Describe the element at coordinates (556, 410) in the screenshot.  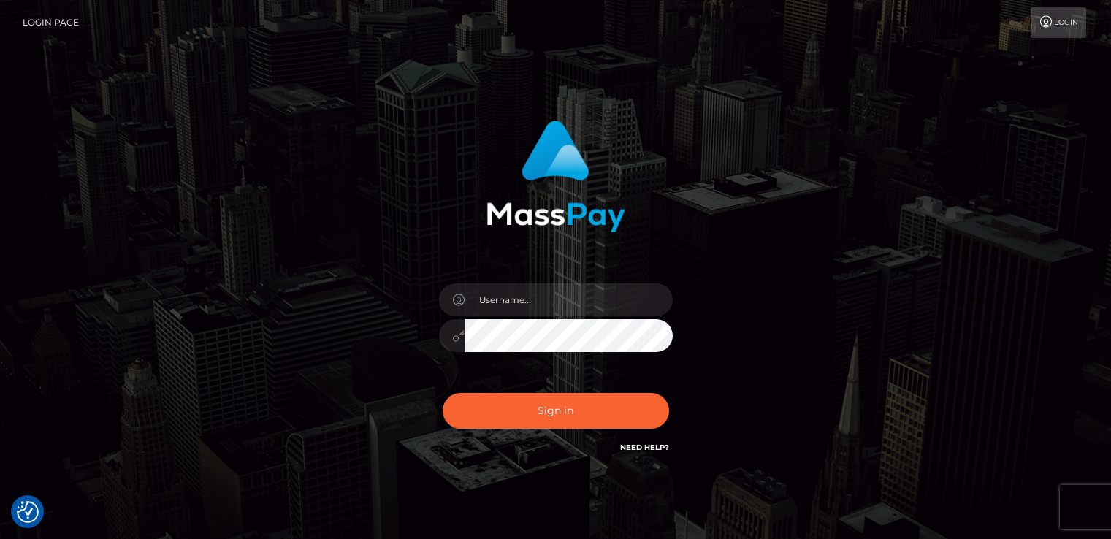
I see `button: Sign in` at that location.